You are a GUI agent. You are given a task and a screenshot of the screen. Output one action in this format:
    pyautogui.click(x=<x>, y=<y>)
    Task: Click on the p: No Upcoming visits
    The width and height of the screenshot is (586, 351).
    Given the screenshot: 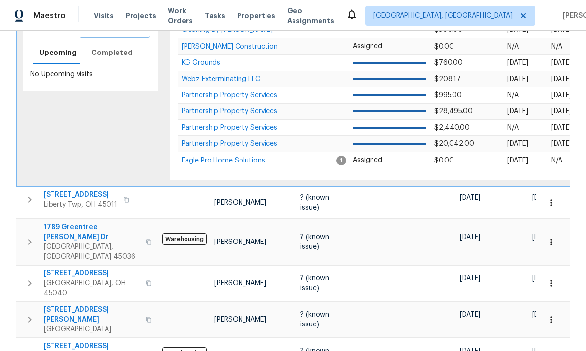 What is the action you would take?
    pyautogui.click(x=90, y=74)
    